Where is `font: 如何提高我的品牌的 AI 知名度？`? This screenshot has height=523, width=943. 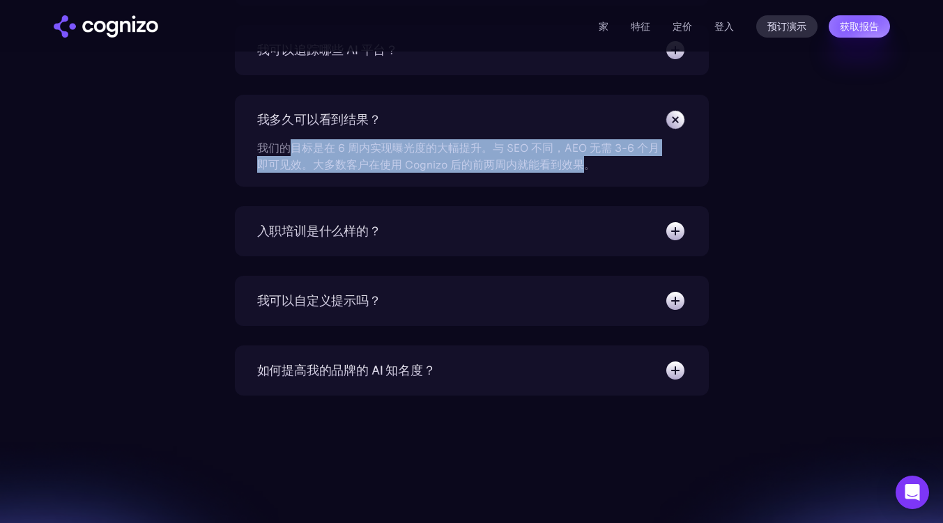
font: 如何提高我的品牌的 AI 知名度？ is located at coordinates (346, 370).